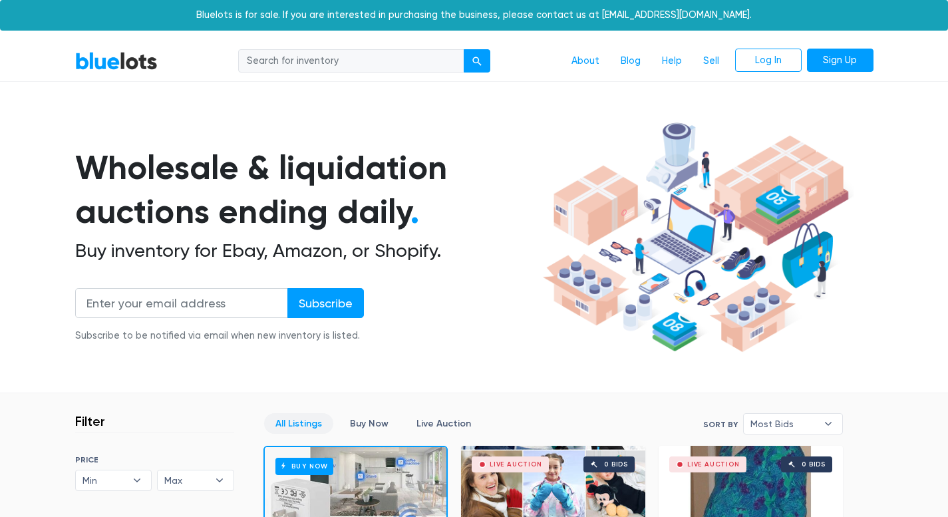 This screenshot has height=517, width=948. Describe the element at coordinates (182, 303) in the screenshot. I see `input: Enter your email address` at that location.